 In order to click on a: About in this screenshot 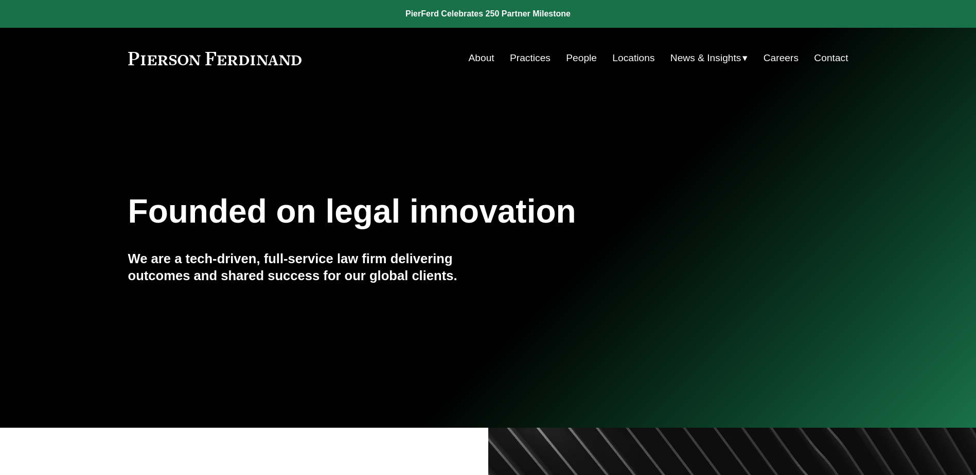, I will do `click(482, 58)`.